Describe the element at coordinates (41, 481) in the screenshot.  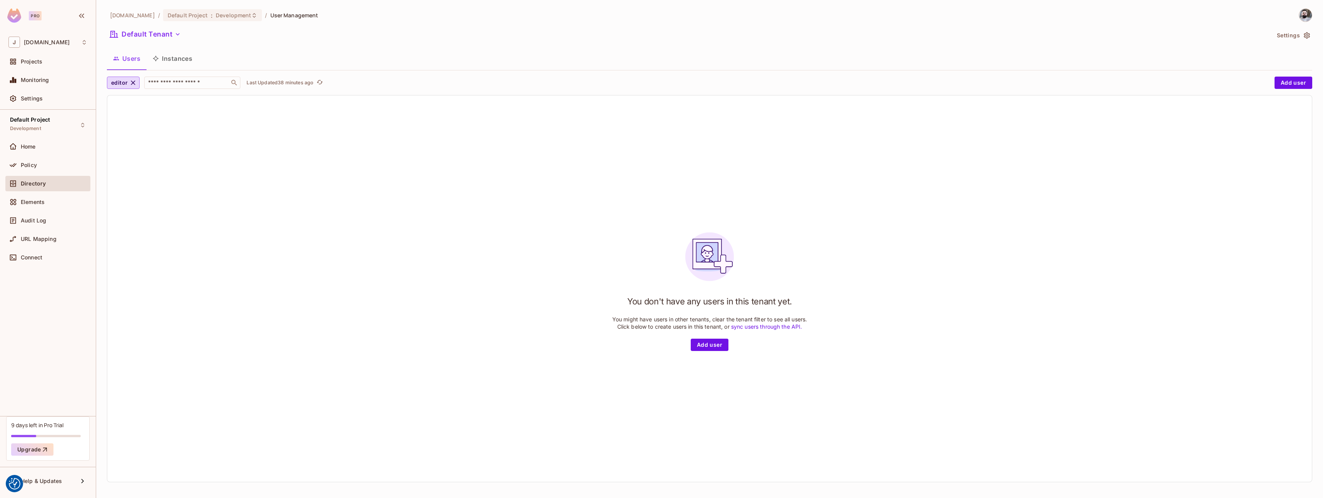
I see `span: Help & Updates` at that location.